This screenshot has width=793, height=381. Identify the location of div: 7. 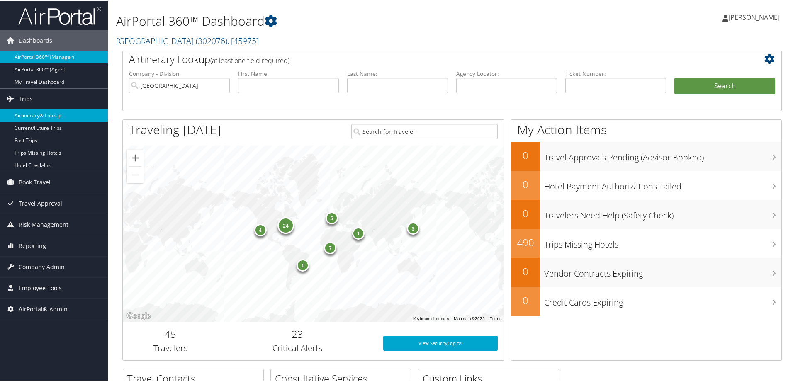
(330, 247).